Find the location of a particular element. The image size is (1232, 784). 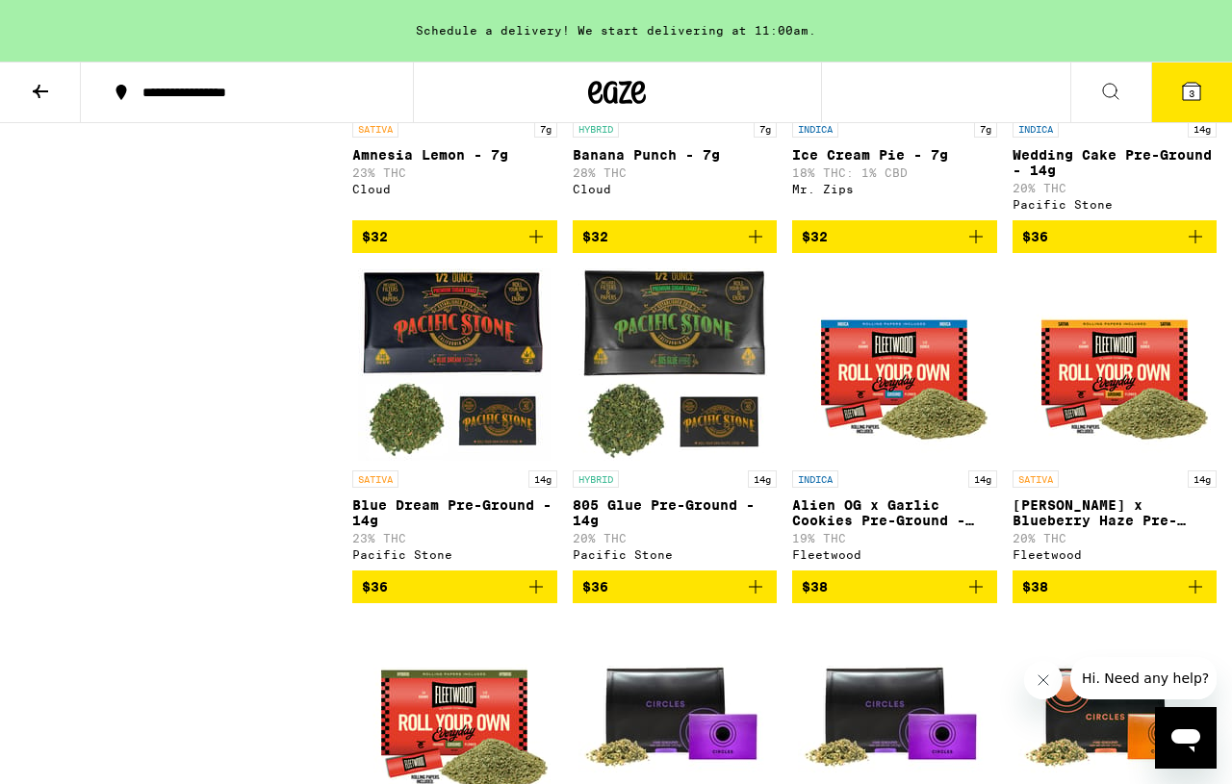

p: Alien OG x Garlic Cookies Pre-Ground - 14g is located at coordinates (894, 513).